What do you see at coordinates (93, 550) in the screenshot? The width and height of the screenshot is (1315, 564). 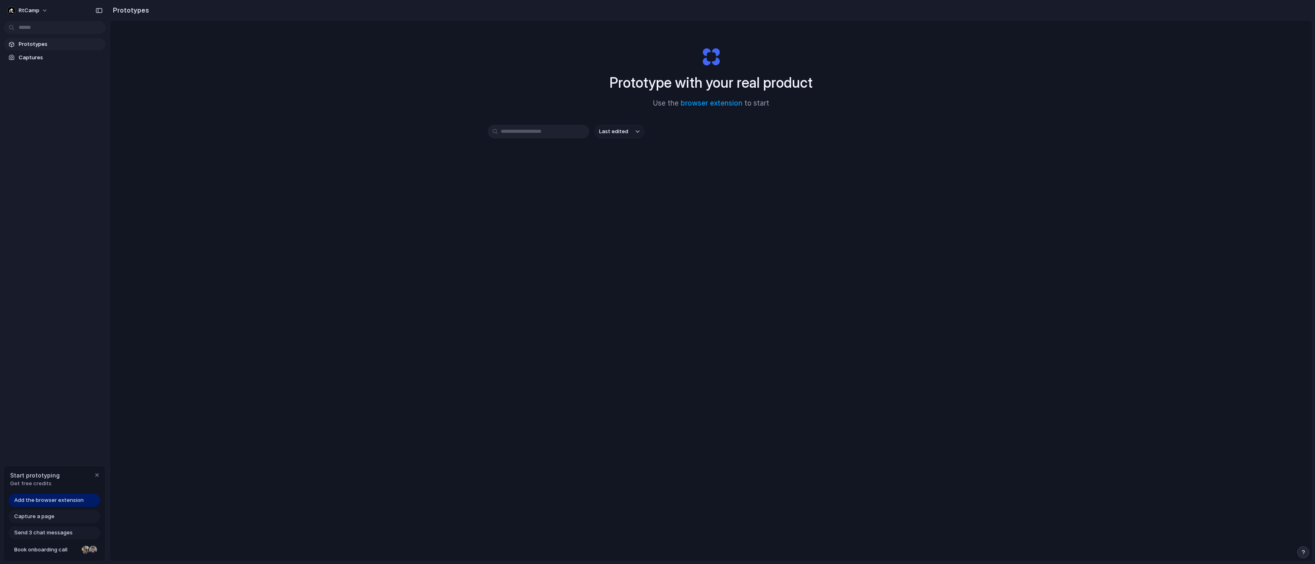 I see `div: Christian Iacullo` at bounding box center [93, 550].